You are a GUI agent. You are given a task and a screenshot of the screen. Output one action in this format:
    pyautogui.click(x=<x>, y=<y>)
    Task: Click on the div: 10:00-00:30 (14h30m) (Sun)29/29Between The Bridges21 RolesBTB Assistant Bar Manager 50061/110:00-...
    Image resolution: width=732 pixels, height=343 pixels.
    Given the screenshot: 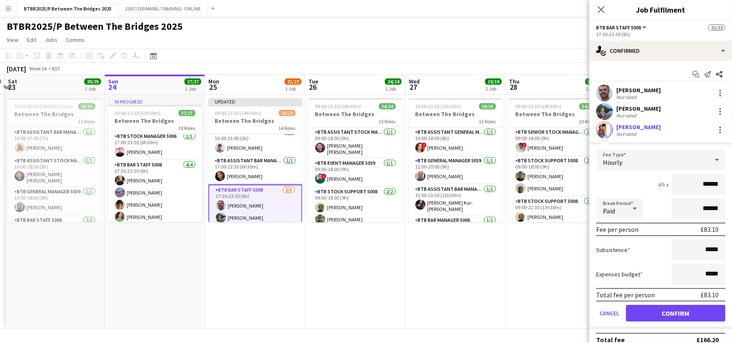 What is the action you would take?
    pyautogui.click(x=55, y=160)
    